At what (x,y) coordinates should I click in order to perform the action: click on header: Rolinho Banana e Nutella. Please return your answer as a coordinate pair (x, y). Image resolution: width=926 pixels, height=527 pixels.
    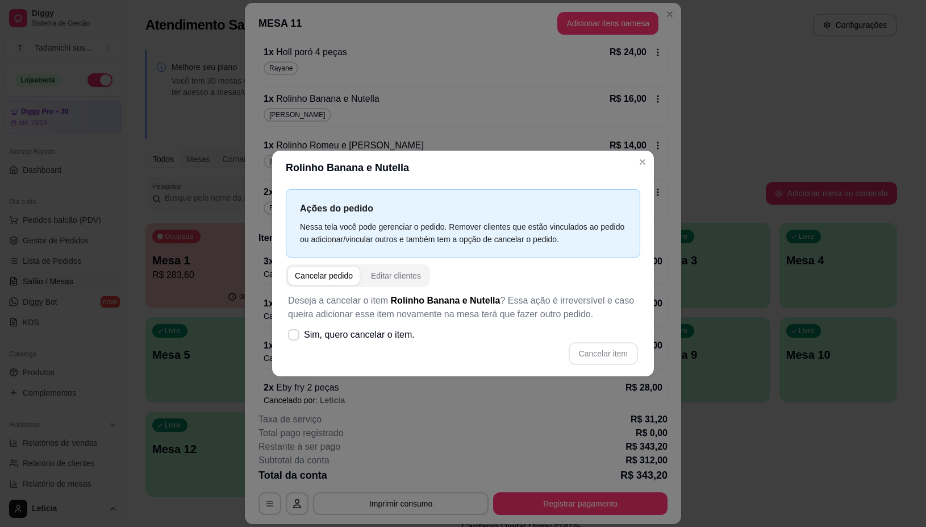
    Looking at the image, I should click on (463, 168).